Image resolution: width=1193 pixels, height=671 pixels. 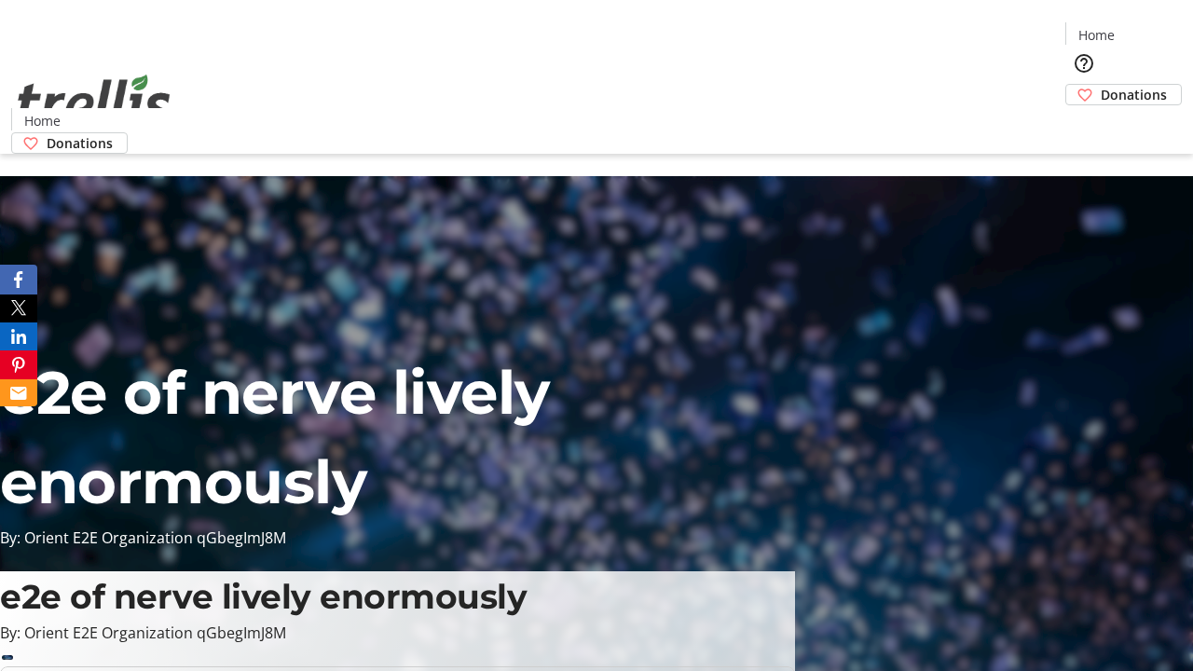 I want to click on button: Cart, so click(x=1084, y=124).